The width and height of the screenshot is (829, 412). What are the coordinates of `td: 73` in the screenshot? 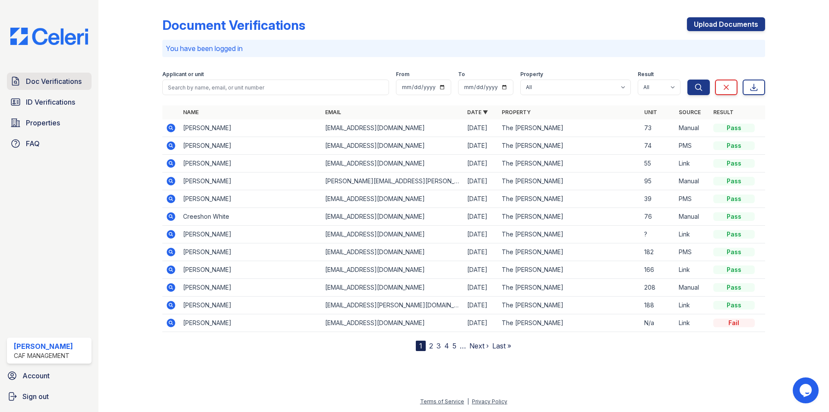 It's located at (658, 128).